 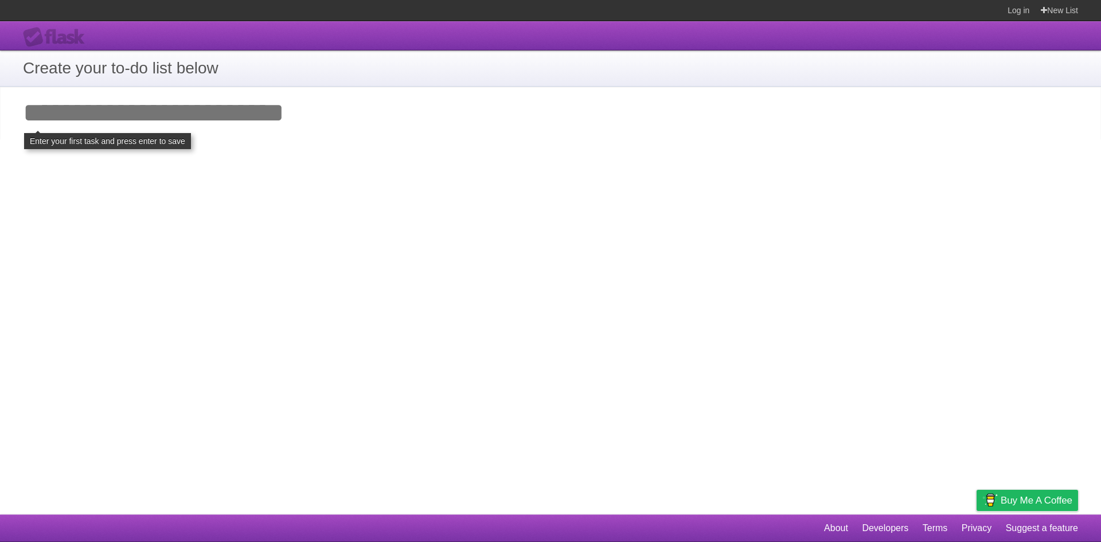 I want to click on a: Buy me a coffee, so click(x=1027, y=500).